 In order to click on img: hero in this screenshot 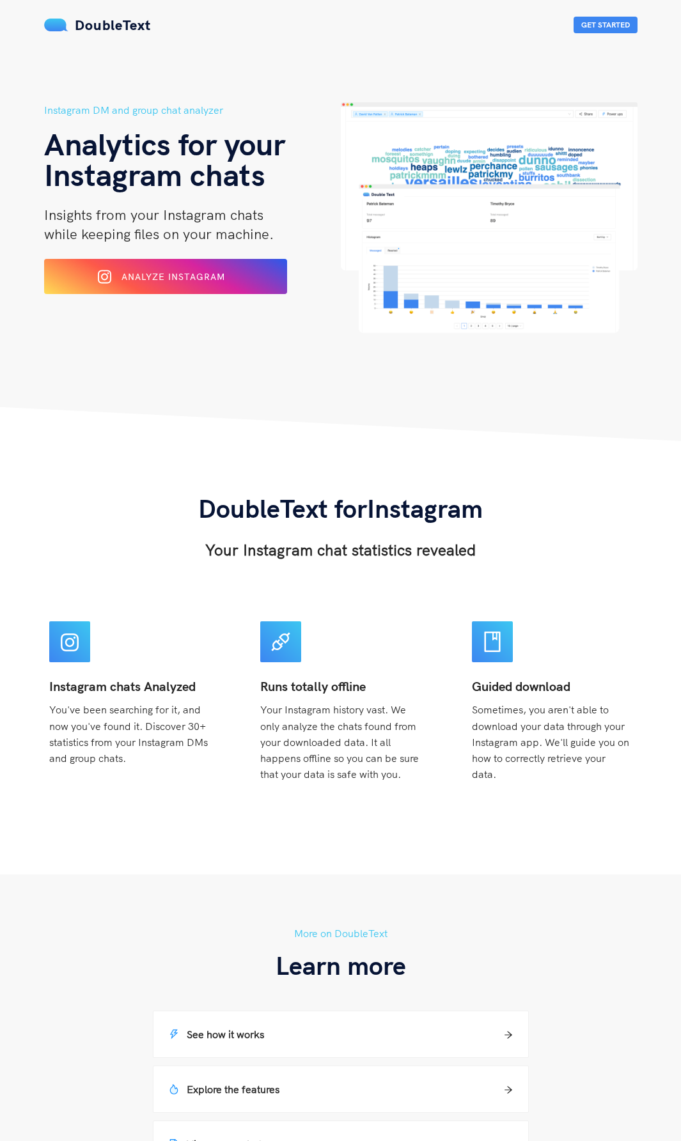, I will do `click(489, 217)`.